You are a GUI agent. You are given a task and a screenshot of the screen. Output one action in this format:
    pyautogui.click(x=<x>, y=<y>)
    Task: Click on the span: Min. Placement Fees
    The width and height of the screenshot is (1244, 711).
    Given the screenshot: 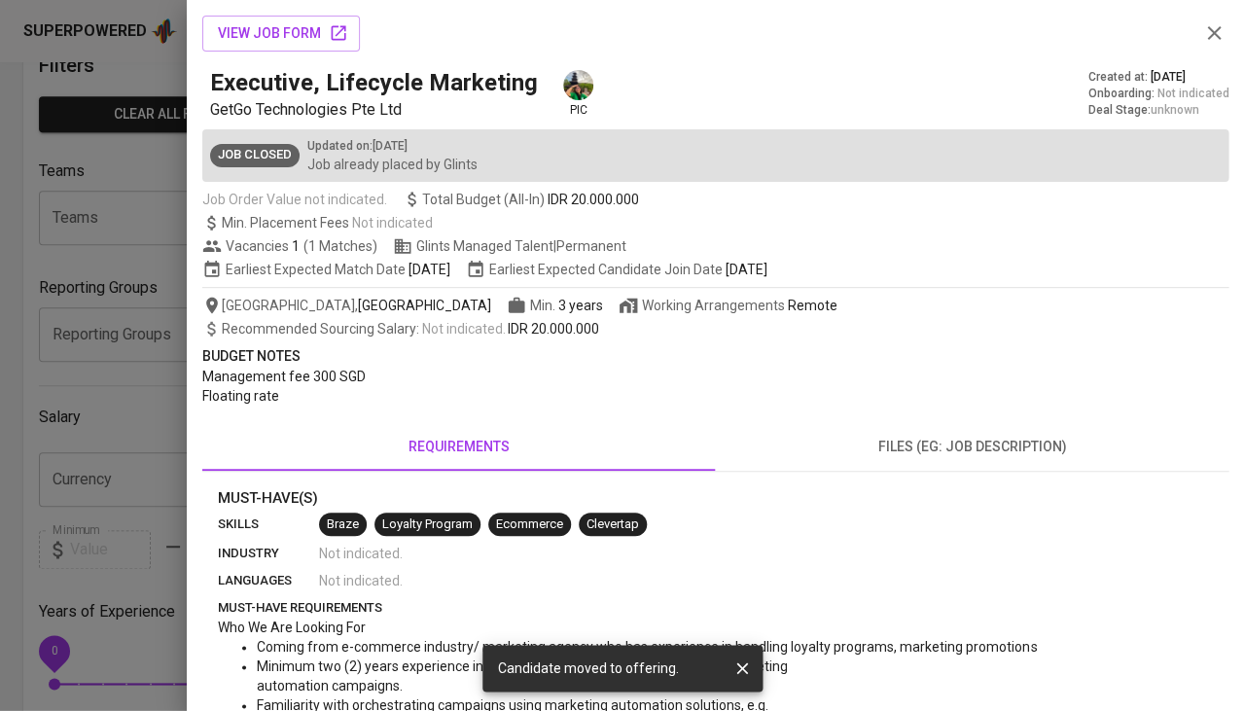 What is the action you would take?
    pyautogui.click(x=327, y=223)
    